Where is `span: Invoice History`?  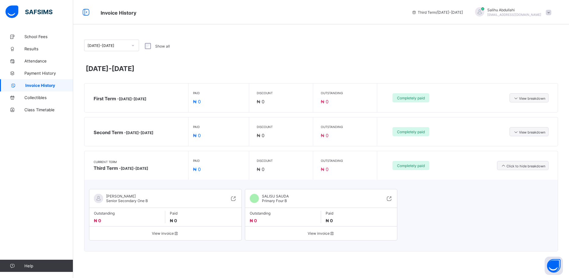
span: Invoice History is located at coordinates (49, 85).